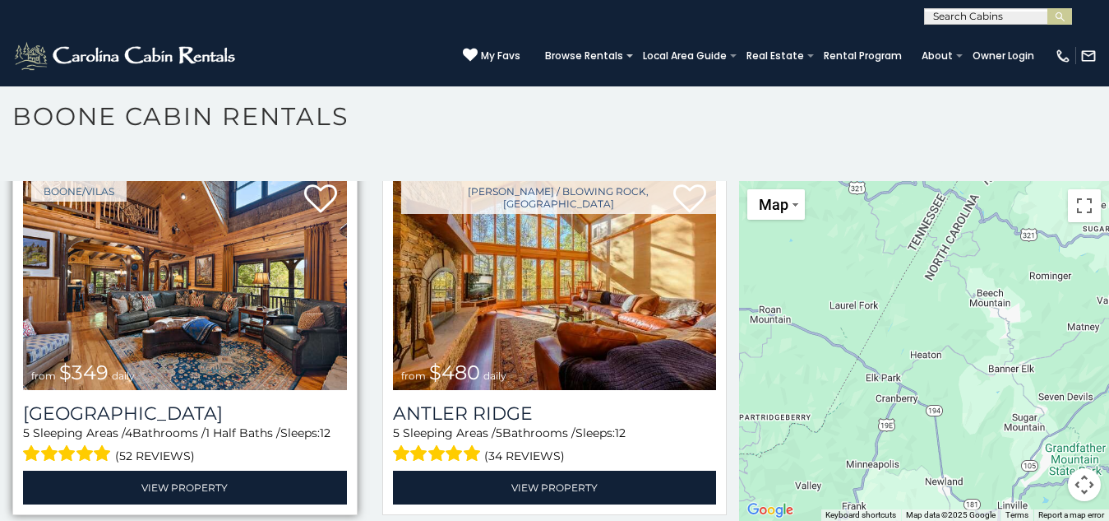 The width and height of the screenshot is (1109, 521). I want to click on a: Boone/Vilas, so click(79, 191).